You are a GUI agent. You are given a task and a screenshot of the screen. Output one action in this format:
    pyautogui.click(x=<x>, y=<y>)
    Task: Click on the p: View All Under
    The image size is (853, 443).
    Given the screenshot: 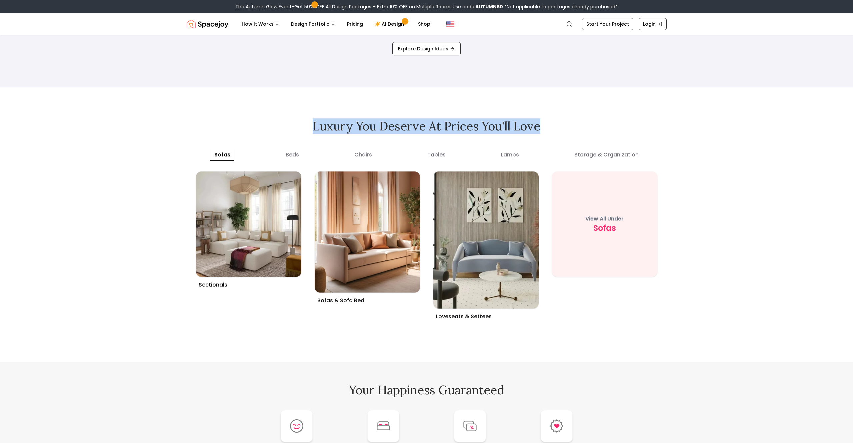 What is the action you would take?
    pyautogui.click(x=605, y=219)
    